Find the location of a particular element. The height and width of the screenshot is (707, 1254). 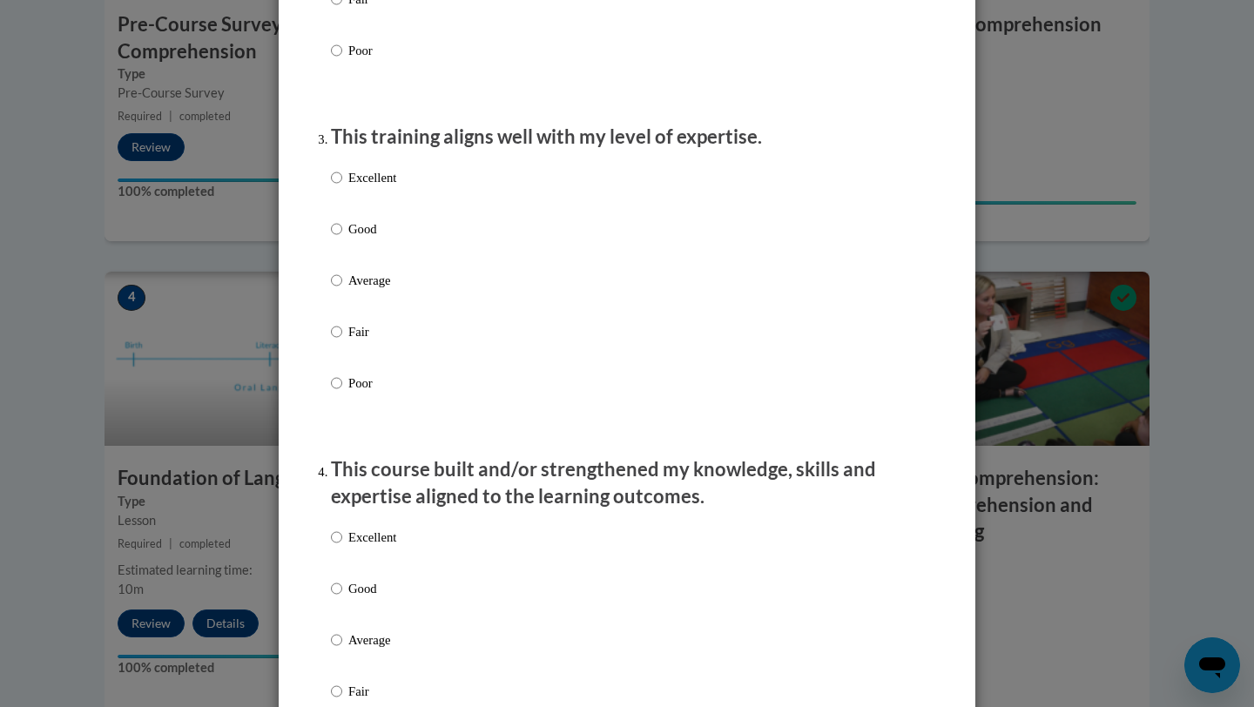

p: This training aligns well with my level of expertise. is located at coordinates (627, 137).